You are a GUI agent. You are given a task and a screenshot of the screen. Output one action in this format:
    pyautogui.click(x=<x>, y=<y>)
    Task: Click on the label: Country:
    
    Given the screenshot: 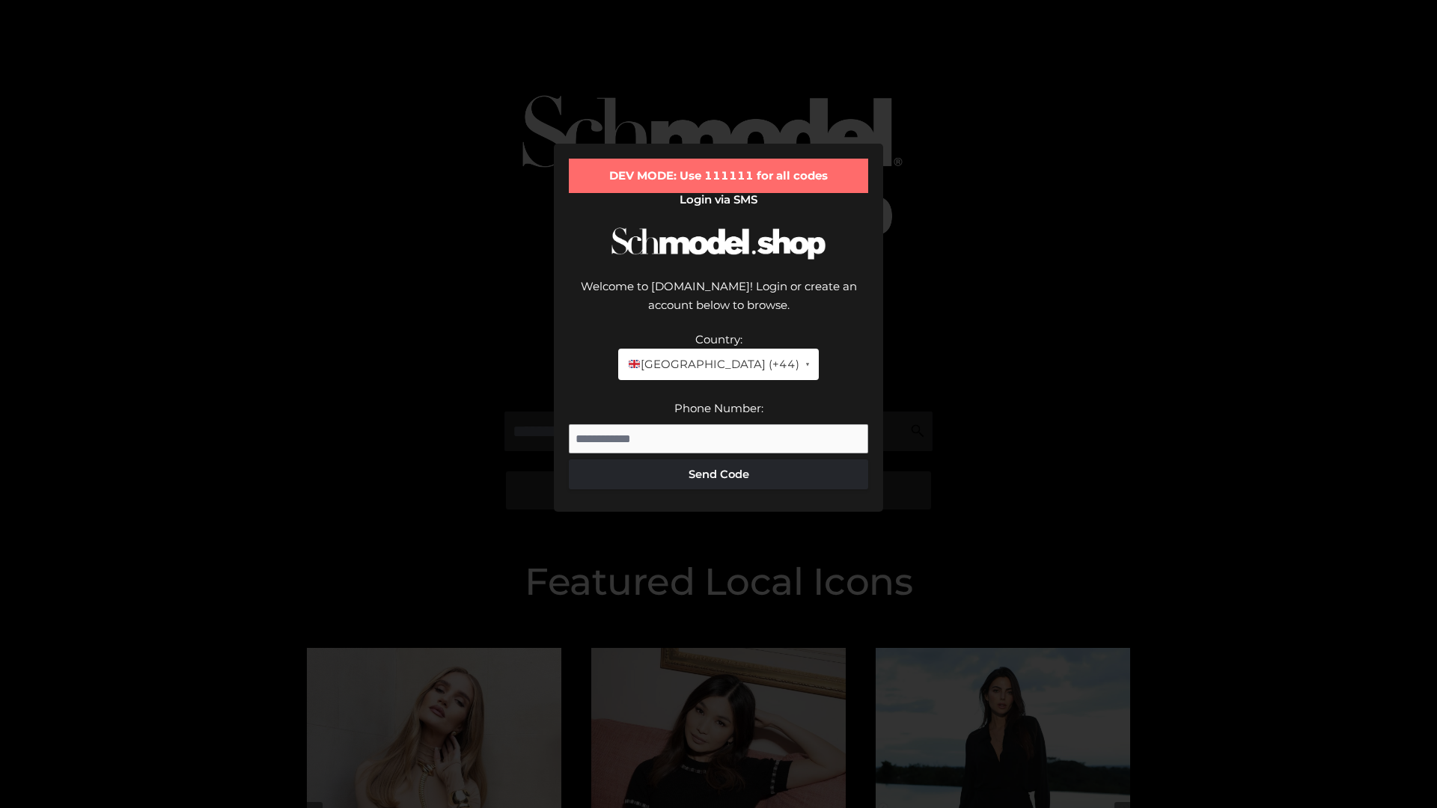 What is the action you would take?
    pyautogui.click(x=719, y=339)
    